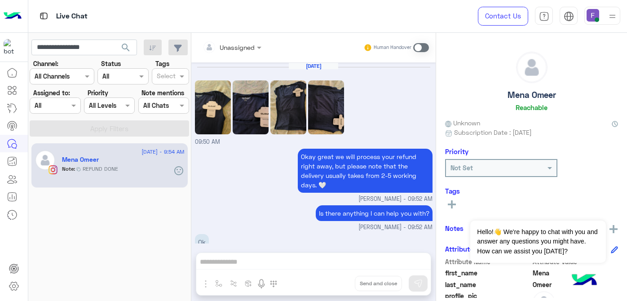 The width and height of the screenshot is (627, 301). I want to click on img: userImage, so click(592, 15).